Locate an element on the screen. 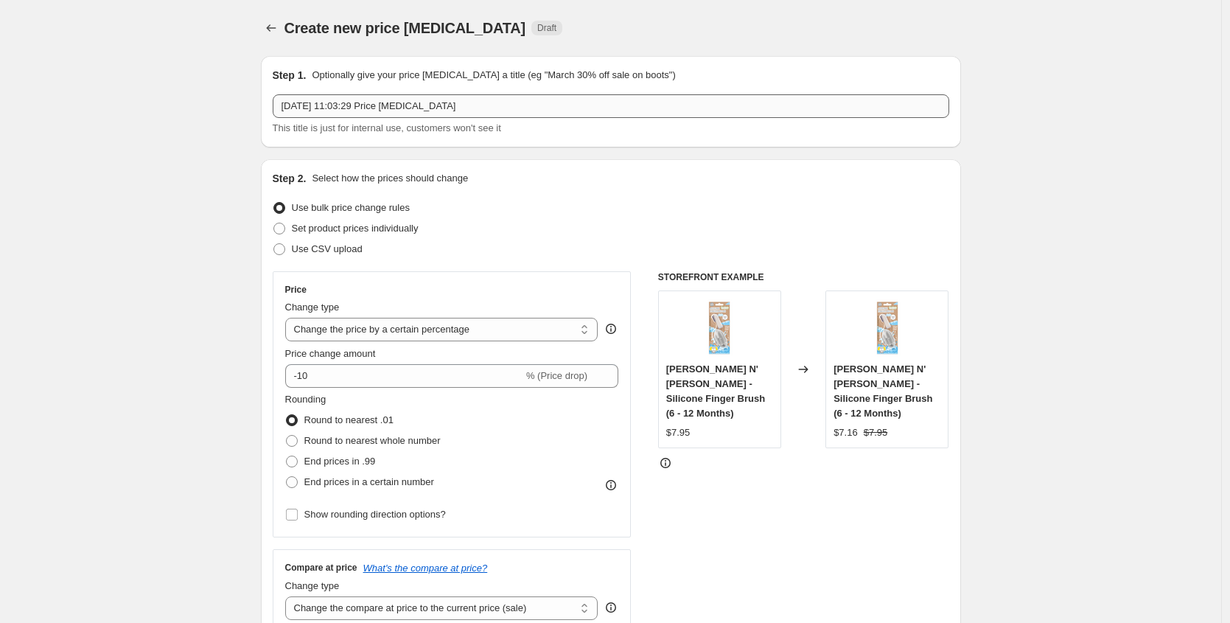 Image resolution: width=1230 pixels, height=623 pixels. i: What's the compare at price? is located at coordinates (425, 567).